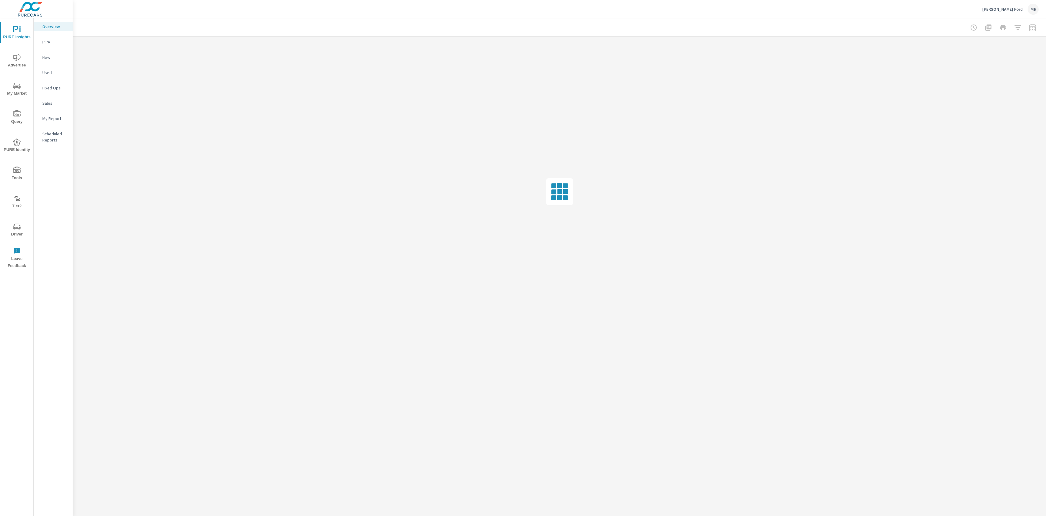  Describe the element at coordinates (55, 137) in the screenshot. I see `p: Scheduled Reports` at that location.